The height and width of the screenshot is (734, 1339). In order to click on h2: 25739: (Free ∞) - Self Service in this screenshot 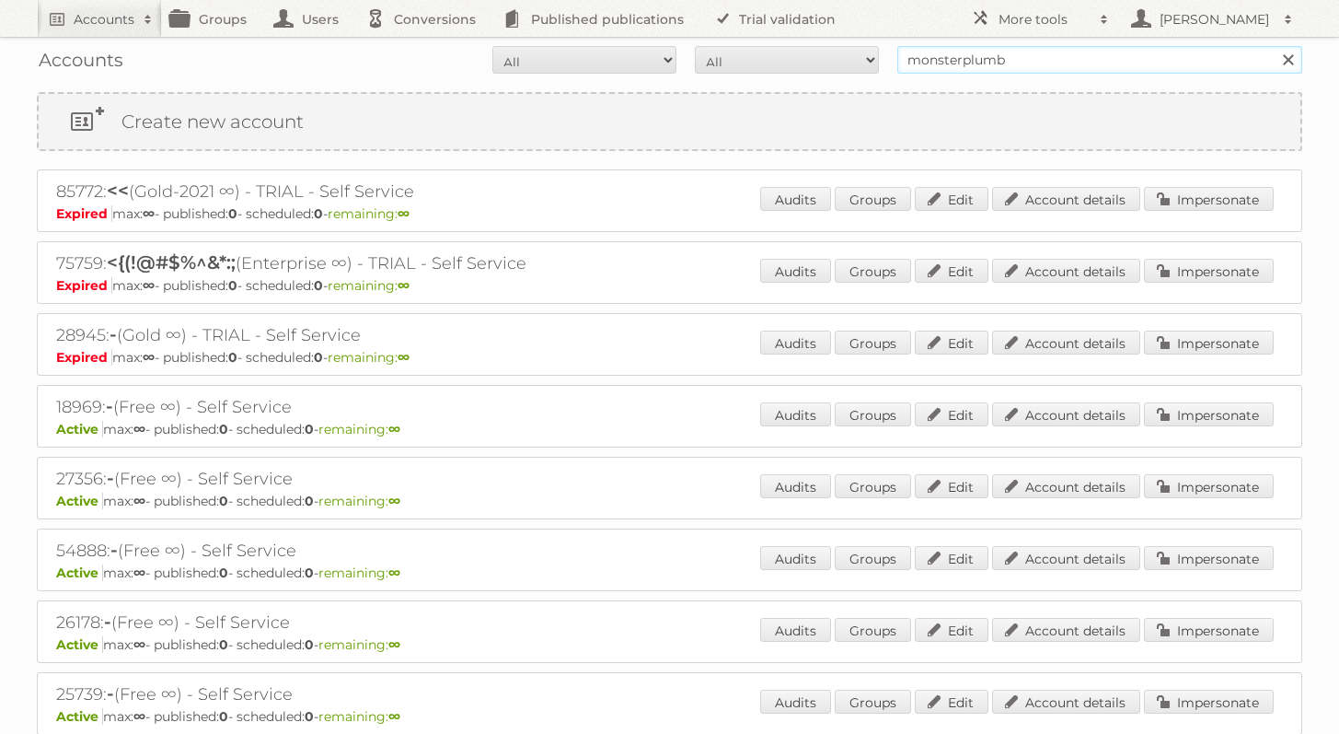, I will do `click(378, 694)`.